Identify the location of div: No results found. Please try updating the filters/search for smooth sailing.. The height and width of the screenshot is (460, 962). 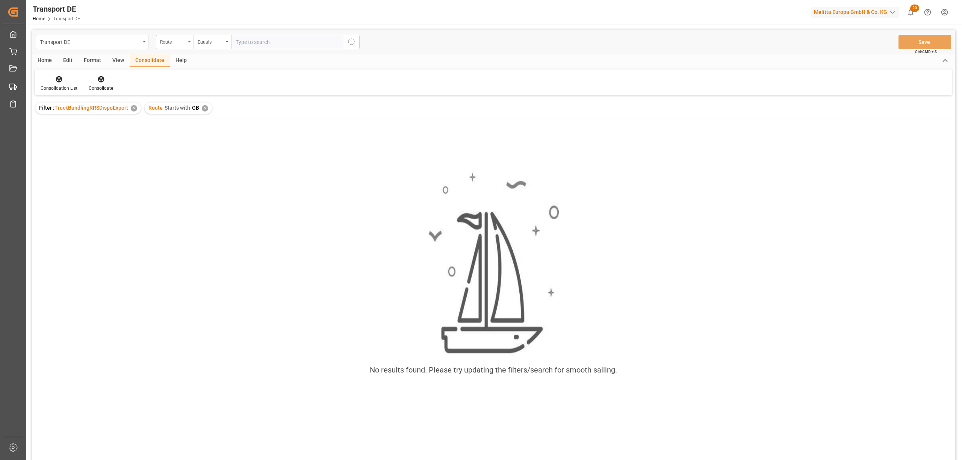
(493, 370).